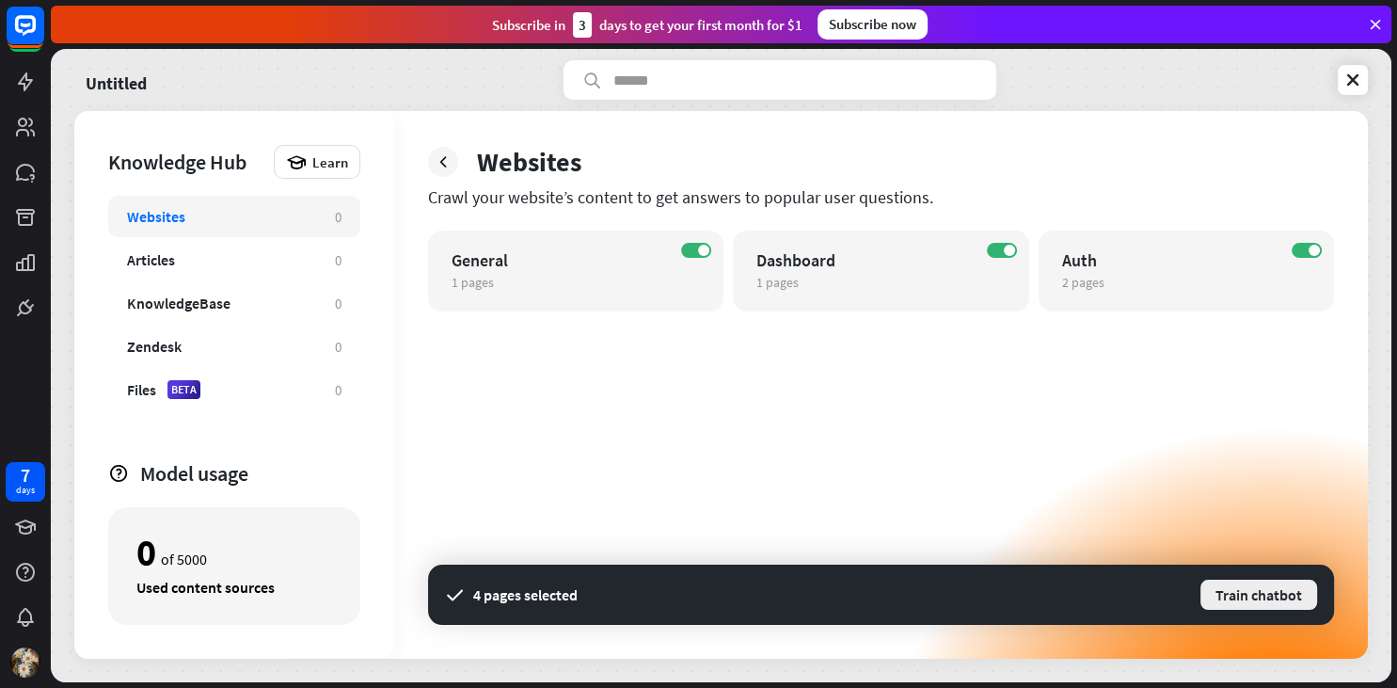  What do you see at coordinates (183, 389) in the screenshot?
I see `div: BETA` at bounding box center [183, 389].